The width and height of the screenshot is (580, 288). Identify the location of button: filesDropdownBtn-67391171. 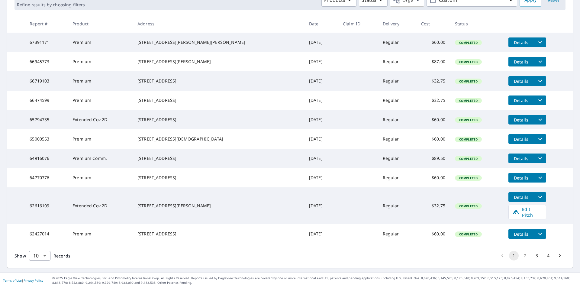
(540, 42).